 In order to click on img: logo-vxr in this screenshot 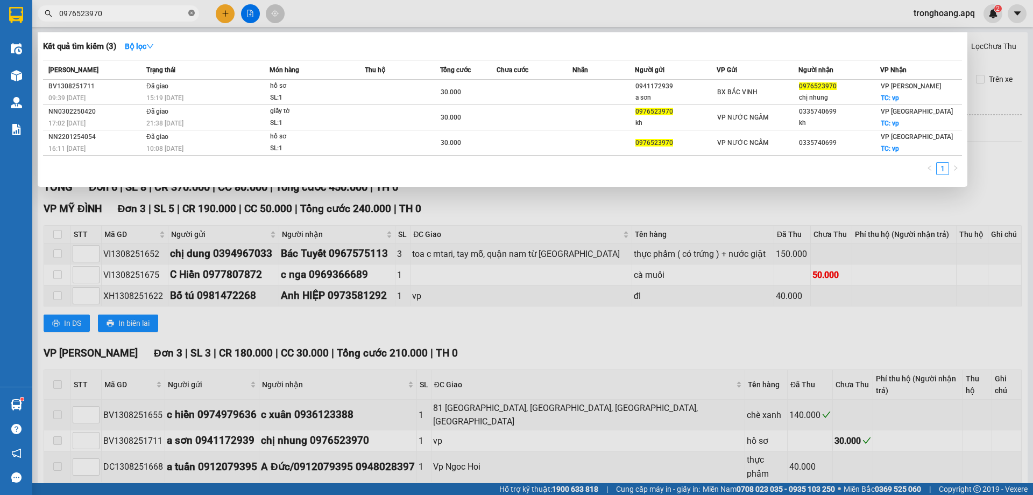, I will do `click(16, 15)`.